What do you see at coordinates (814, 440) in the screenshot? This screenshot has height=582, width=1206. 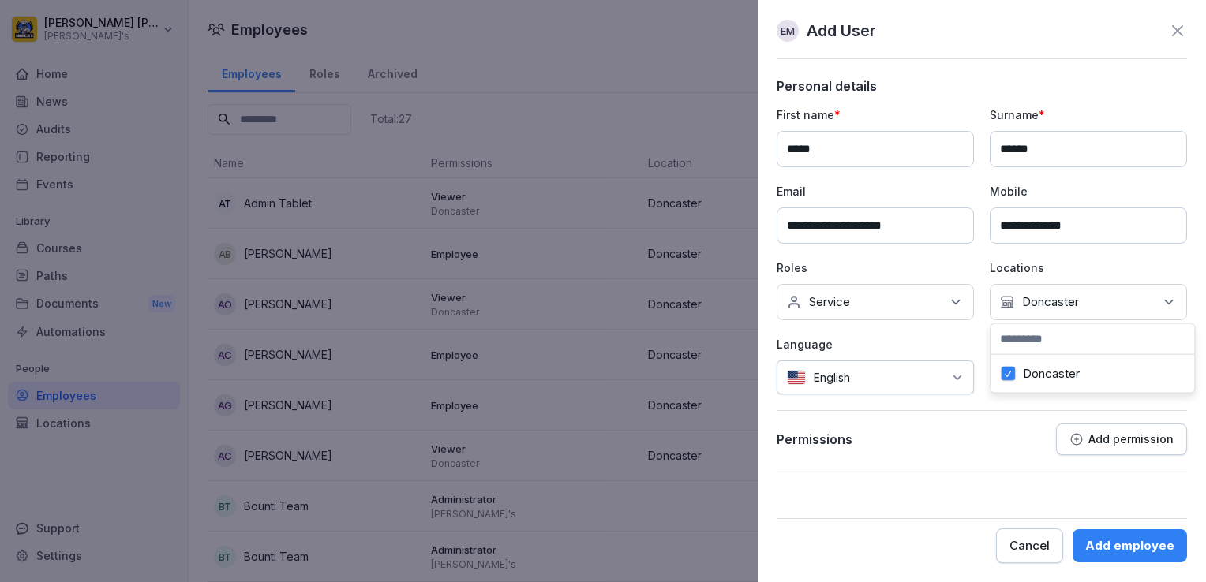 I see `p: Permissions` at bounding box center [814, 440].